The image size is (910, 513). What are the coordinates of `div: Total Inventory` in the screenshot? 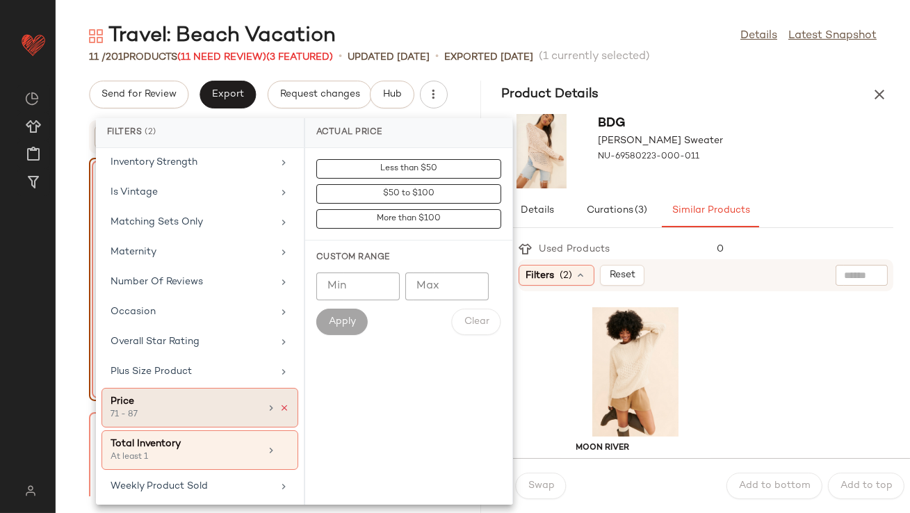 It's located at (185, 444).